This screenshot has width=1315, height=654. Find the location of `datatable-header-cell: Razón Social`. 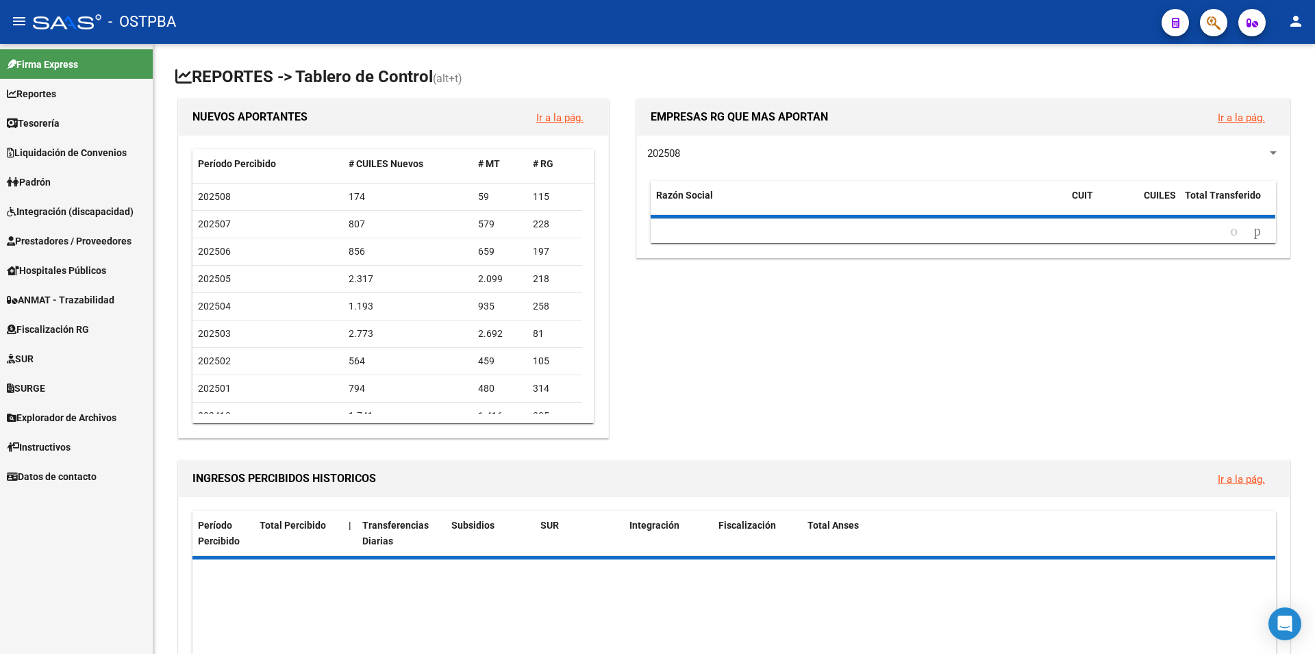

datatable-header-cell: Razón Social is located at coordinates (858, 203).